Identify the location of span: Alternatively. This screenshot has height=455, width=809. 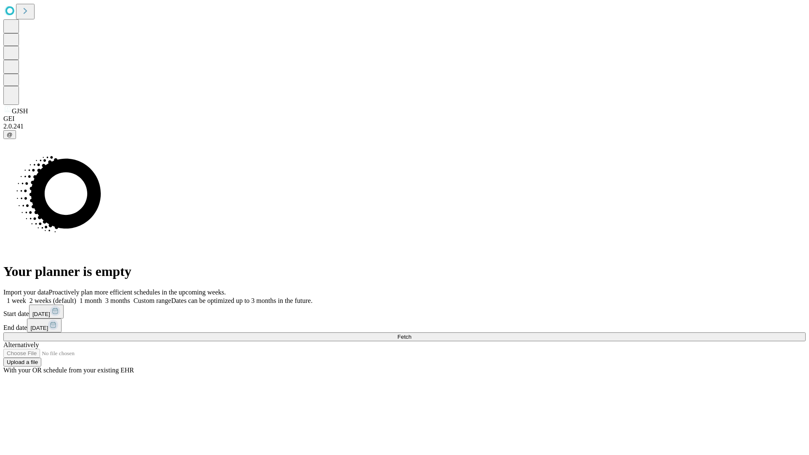
(21, 345).